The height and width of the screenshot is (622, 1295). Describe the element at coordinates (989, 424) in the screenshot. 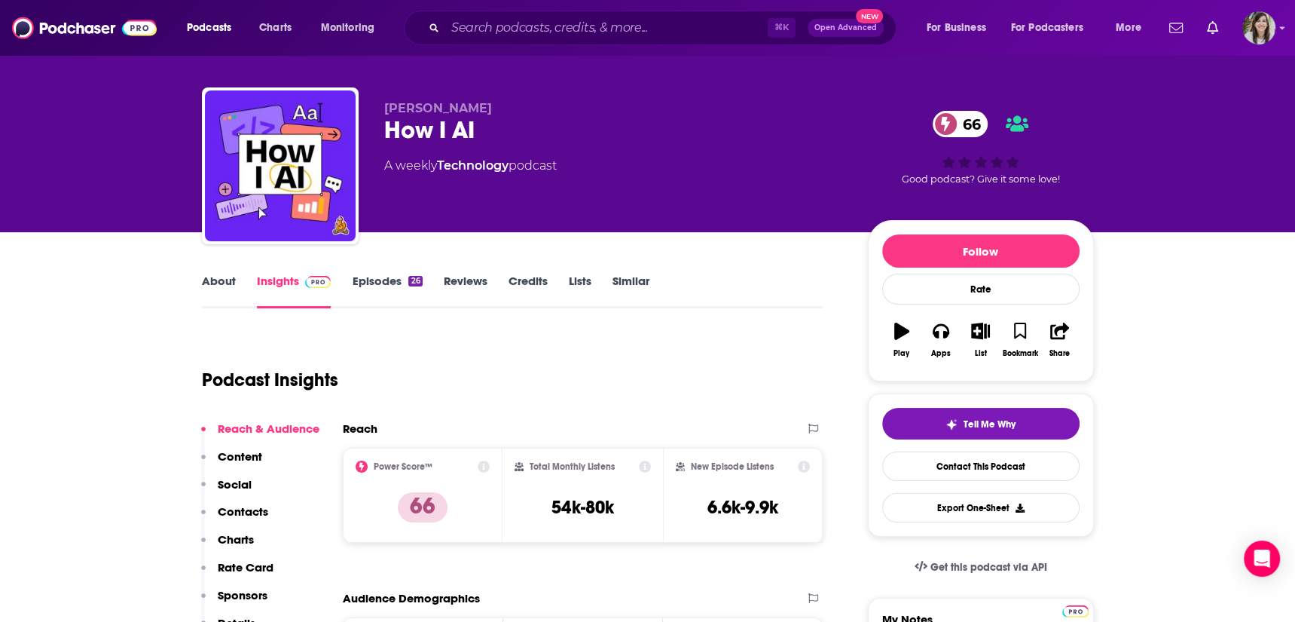

I see `span: Tell Me Why` at that location.